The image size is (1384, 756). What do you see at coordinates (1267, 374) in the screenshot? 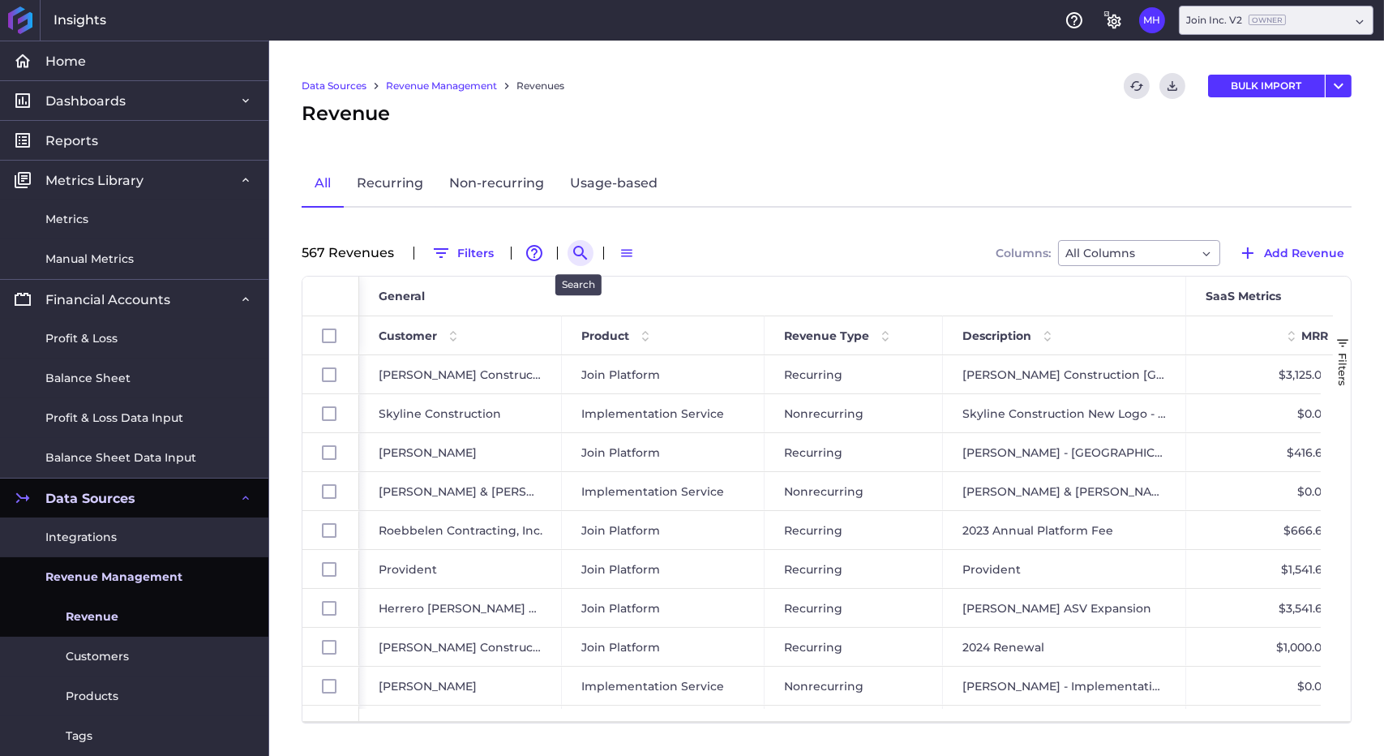
I see `div: $3,125.00` at bounding box center [1267, 374].